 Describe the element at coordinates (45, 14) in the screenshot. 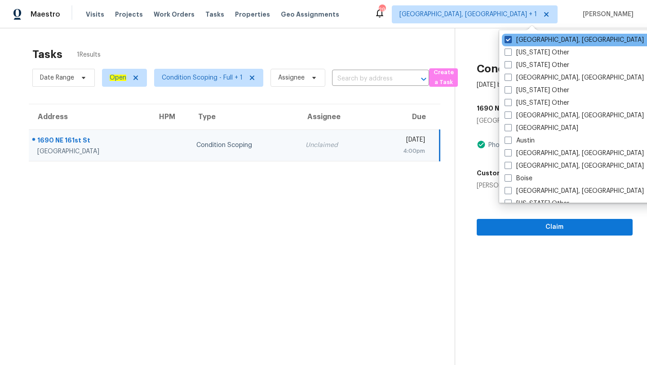

I see `span: Maestro` at that location.